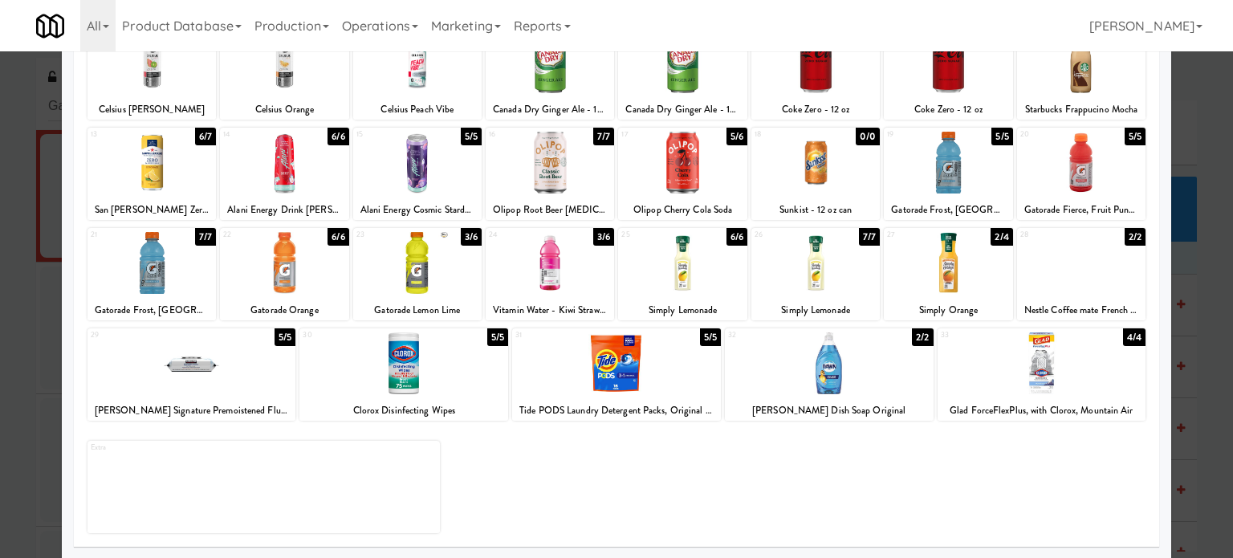 This screenshot has width=1233, height=558. What do you see at coordinates (353, 335) in the screenshot?
I see `div: 30` at bounding box center [353, 335].